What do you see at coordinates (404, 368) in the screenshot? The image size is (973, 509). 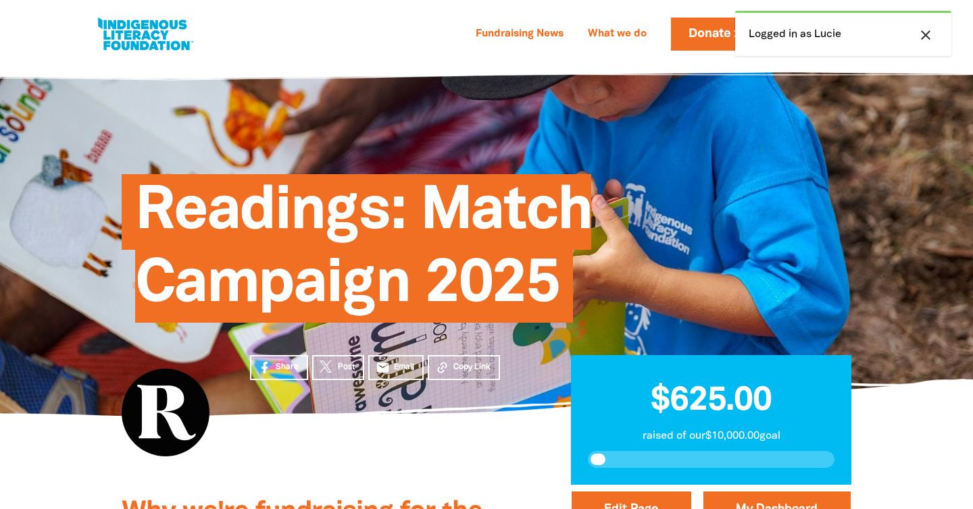 I see `span: Email` at bounding box center [404, 368].